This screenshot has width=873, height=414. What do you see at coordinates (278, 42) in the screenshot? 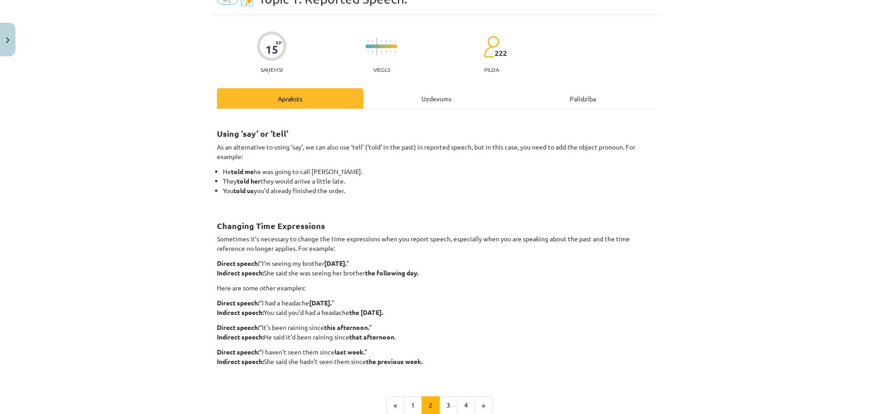
I see `span: XP` at bounding box center [278, 42].